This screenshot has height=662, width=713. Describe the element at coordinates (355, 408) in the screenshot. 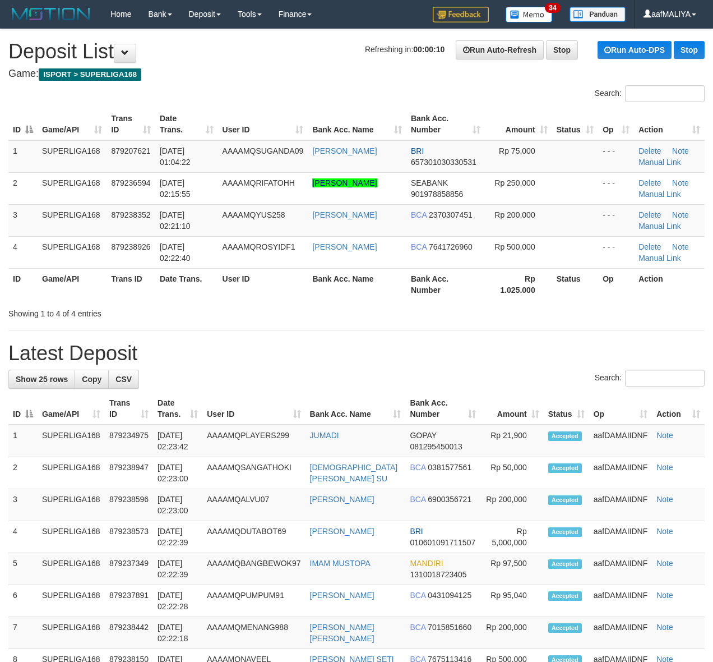

I see `th: Bank Acc. Name: activate to sort column ascending` at that location.